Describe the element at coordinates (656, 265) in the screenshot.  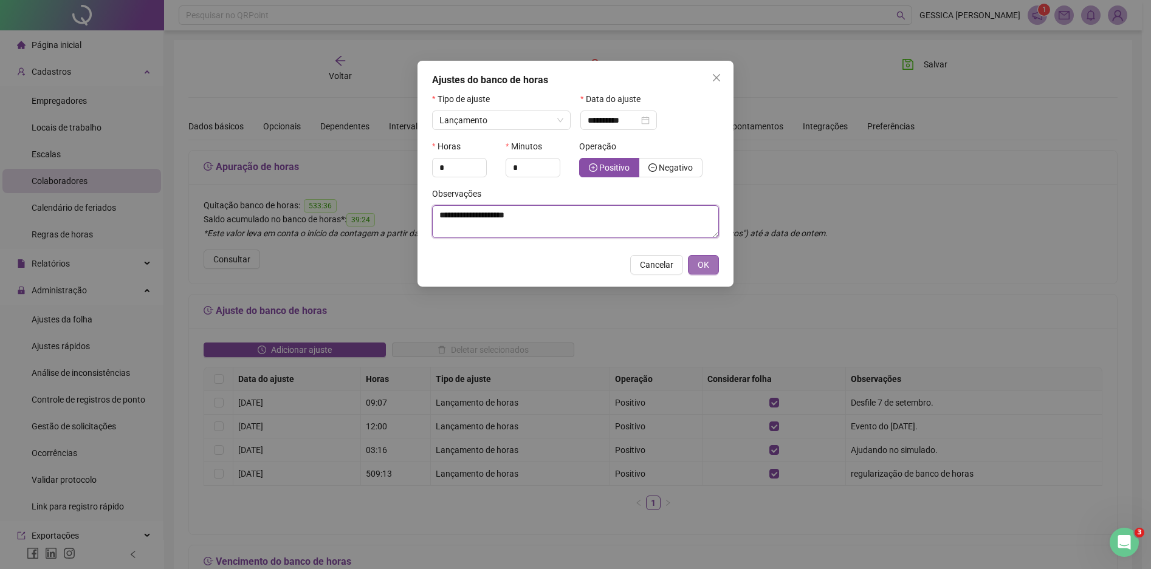
I see `button: Cancelar` at that location.